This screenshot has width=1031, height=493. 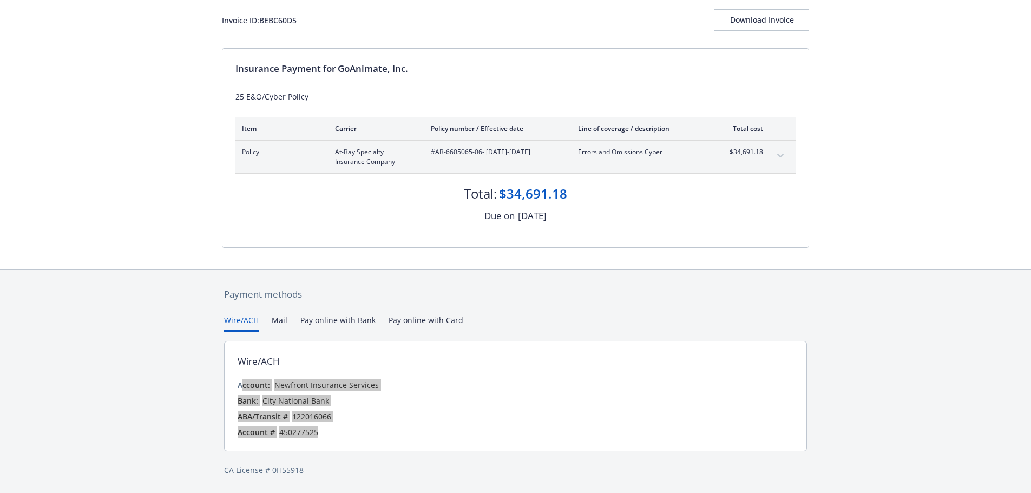 What do you see at coordinates (279, 323) in the screenshot?
I see `button: Mail` at bounding box center [279, 323].